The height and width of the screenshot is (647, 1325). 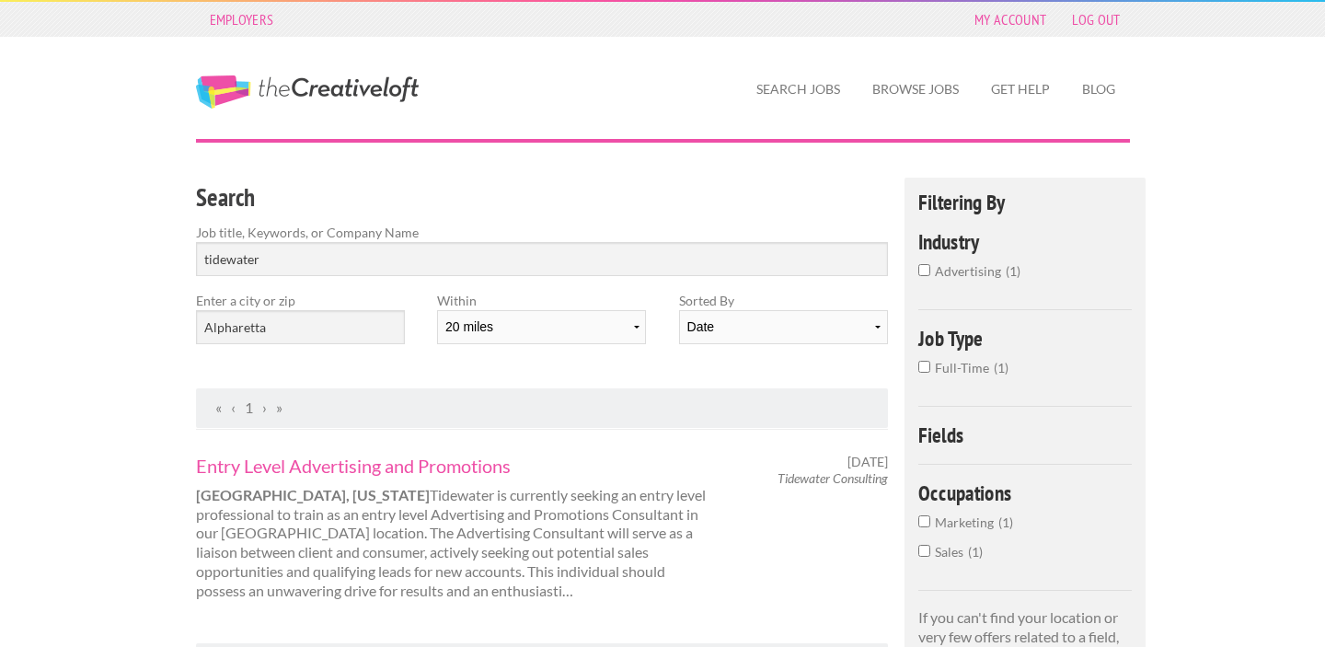 What do you see at coordinates (1021, 89) in the screenshot?
I see `a: Get Help` at bounding box center [1021, 89].